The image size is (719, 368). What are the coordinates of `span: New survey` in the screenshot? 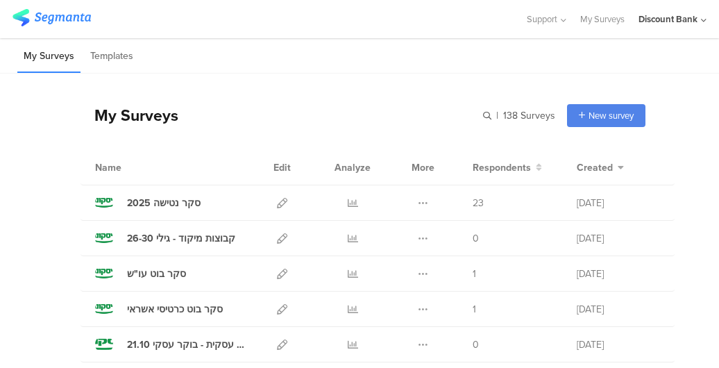 It's located at (611, 115).